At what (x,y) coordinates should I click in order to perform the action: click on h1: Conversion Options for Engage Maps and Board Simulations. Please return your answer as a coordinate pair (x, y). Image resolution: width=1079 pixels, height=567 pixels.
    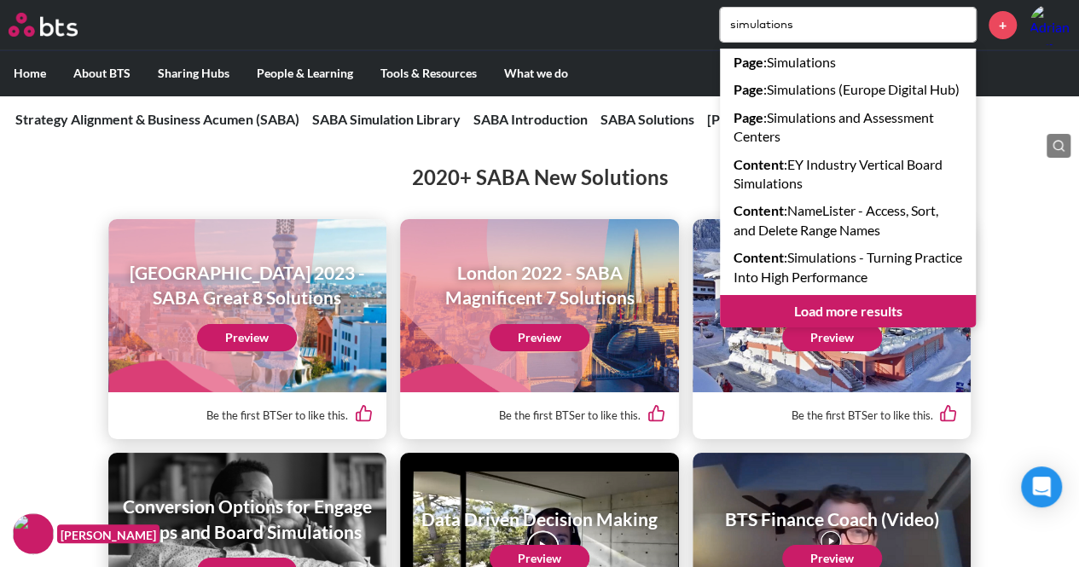
    Looking at the image, I should click on (247, 519).